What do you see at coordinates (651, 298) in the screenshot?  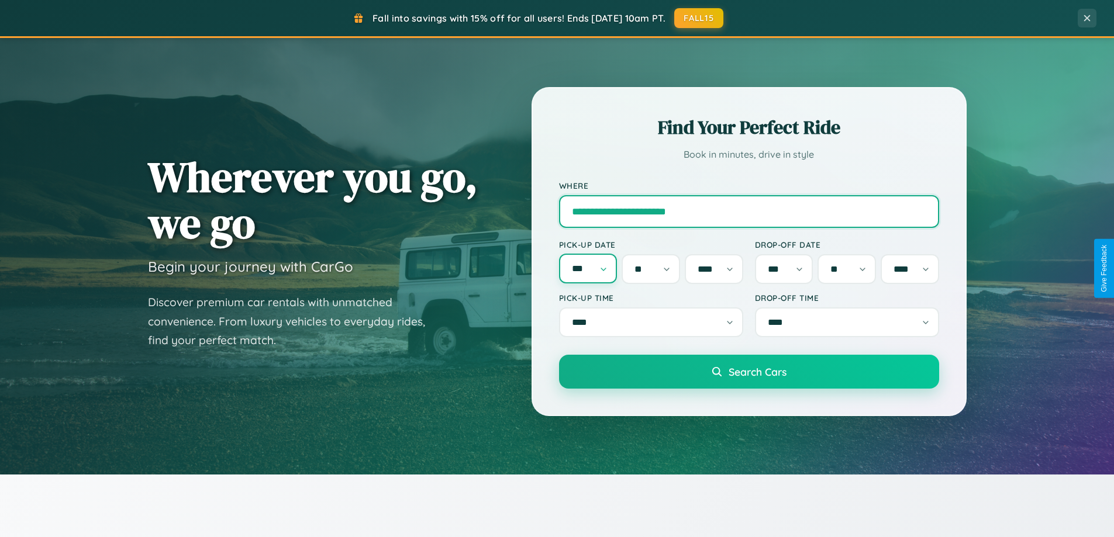 I see `label: Pick-up Time` at bounding box center [651, 298].